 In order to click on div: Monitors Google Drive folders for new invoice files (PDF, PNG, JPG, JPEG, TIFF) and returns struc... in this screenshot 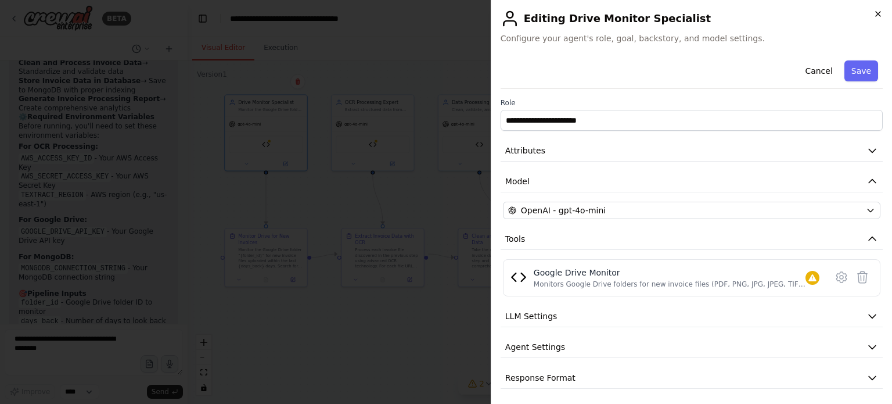, I will do `click(670, 284)`.